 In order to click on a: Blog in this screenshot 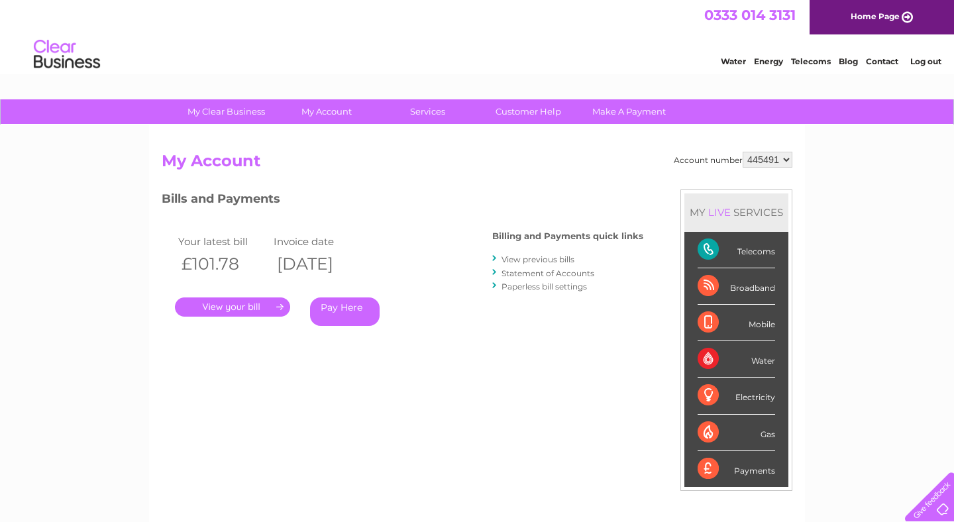, I will do `click(848, 61)`.